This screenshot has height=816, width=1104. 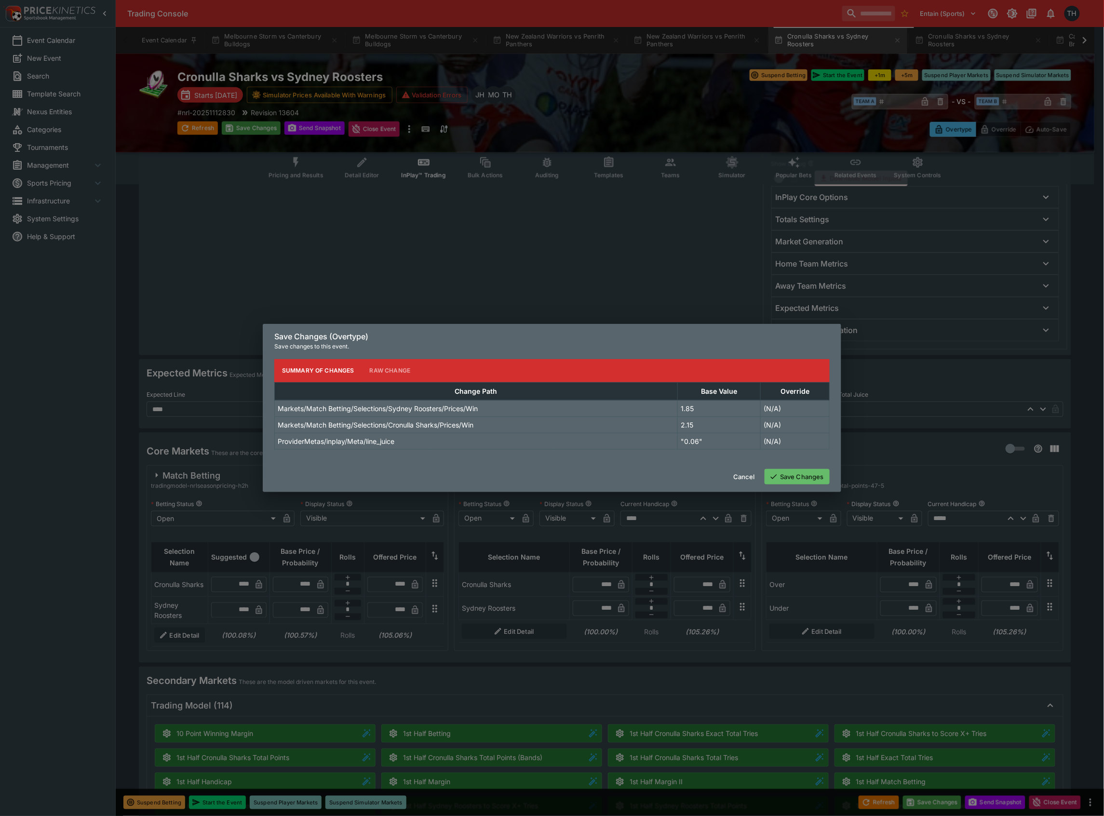 I want to click on th: Change Path, so click(x=476, y=391).